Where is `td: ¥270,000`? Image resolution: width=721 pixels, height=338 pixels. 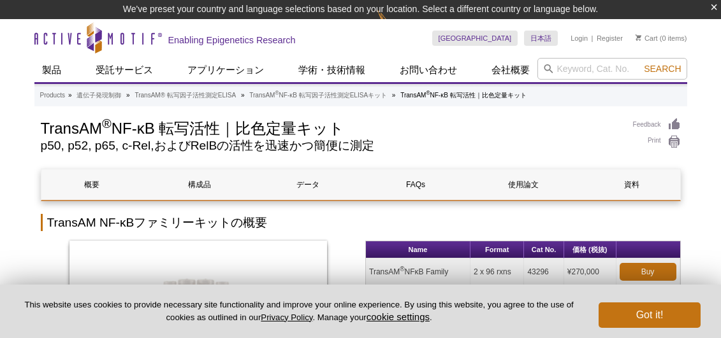
td: ¥270,000 is located at coordinates (590, 272).